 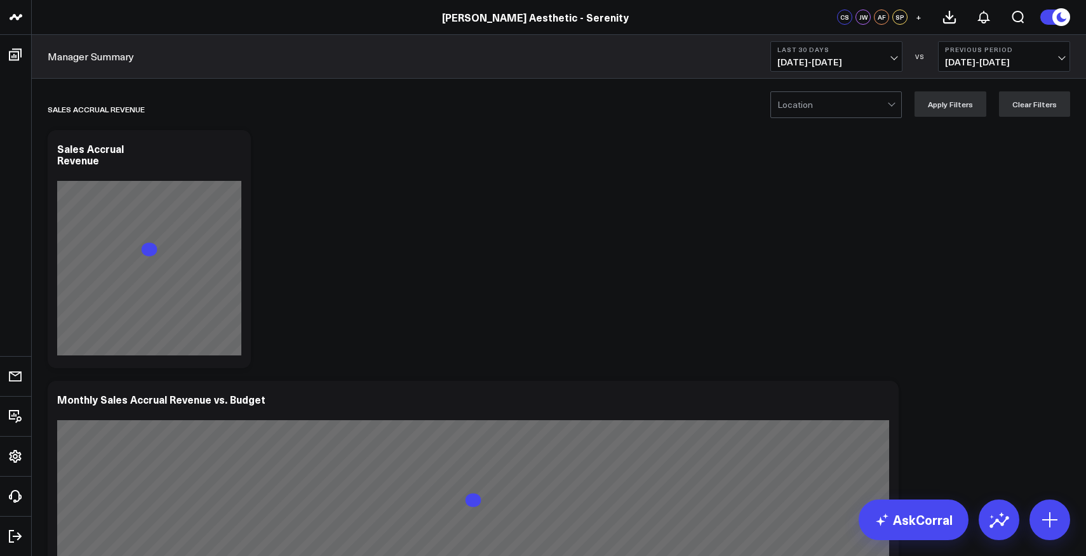 I want to click on button: Apply Filters, so click(x=950, y=104).